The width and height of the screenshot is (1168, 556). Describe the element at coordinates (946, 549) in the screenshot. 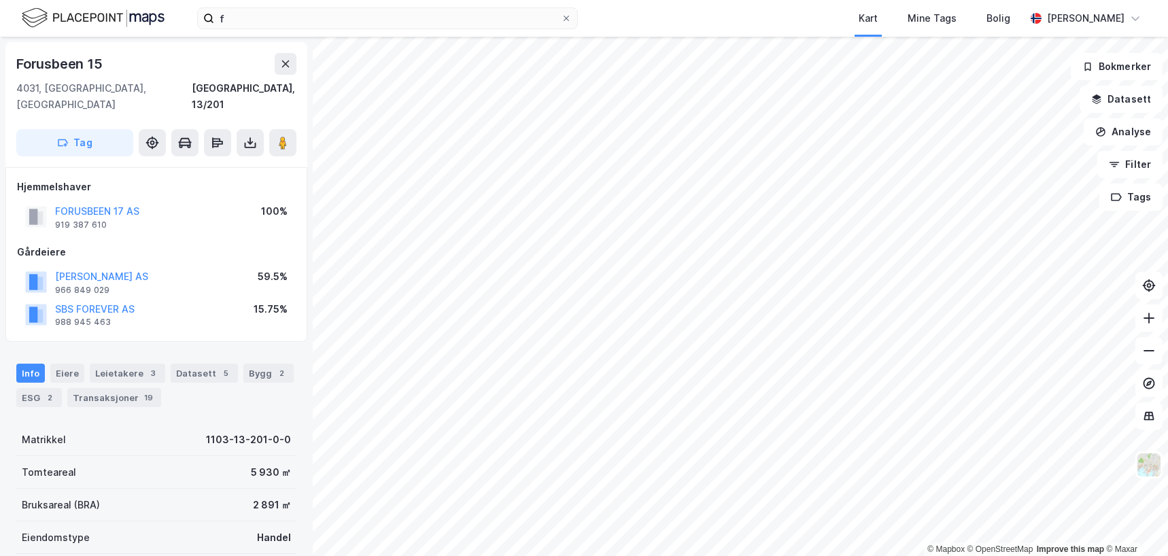

I see `a: Mapbox` at that location.